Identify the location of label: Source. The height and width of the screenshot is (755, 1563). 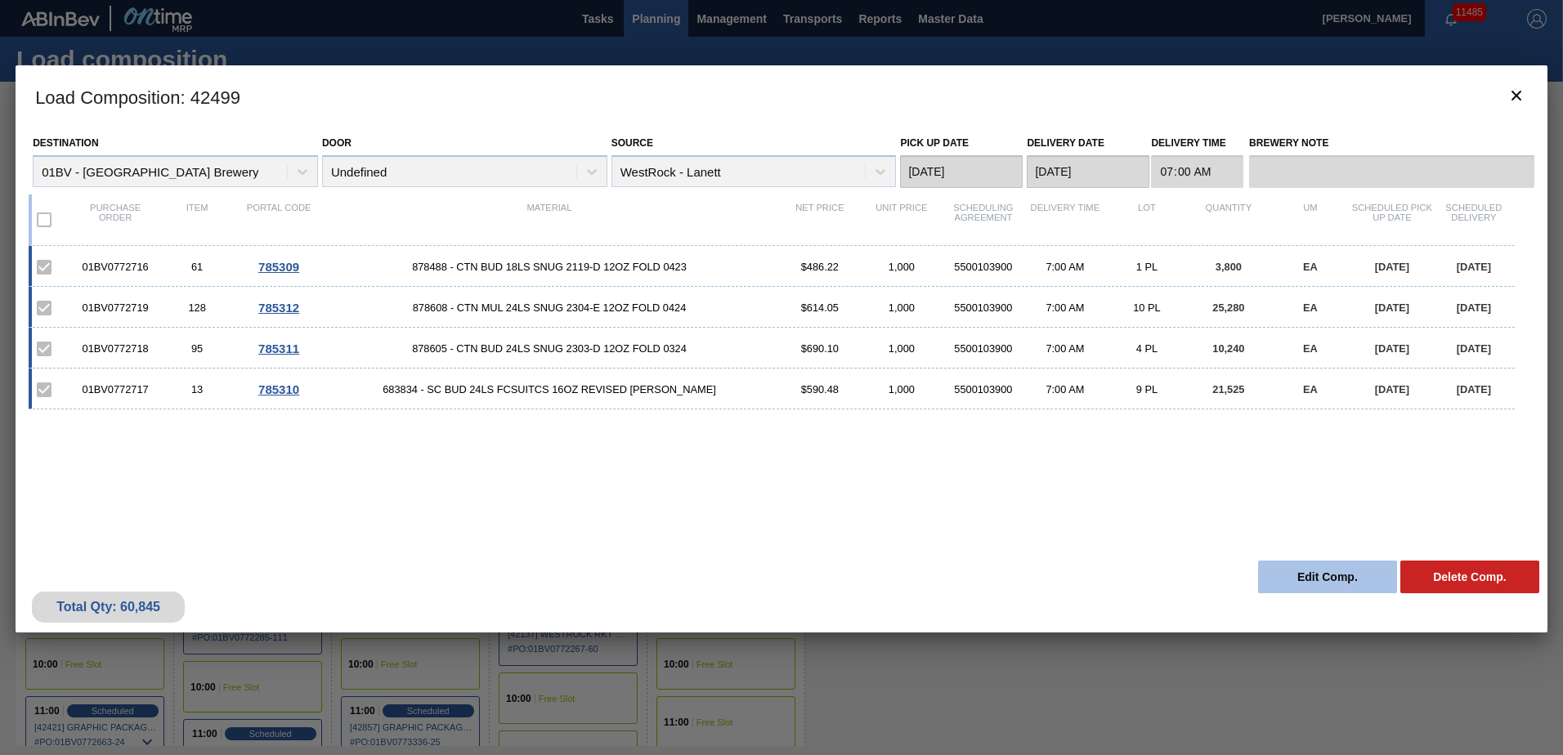
(632, 143).